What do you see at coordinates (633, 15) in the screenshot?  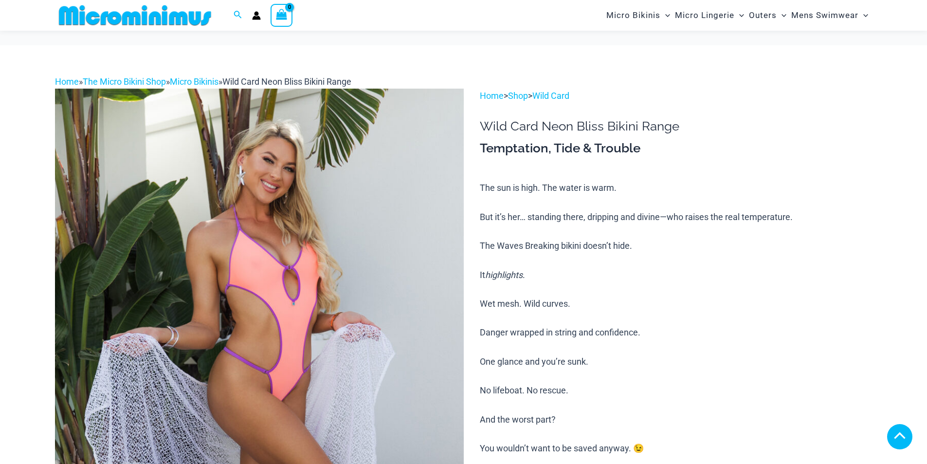 I see `span: Micro Bikinis` at bounding box center [633, 15].